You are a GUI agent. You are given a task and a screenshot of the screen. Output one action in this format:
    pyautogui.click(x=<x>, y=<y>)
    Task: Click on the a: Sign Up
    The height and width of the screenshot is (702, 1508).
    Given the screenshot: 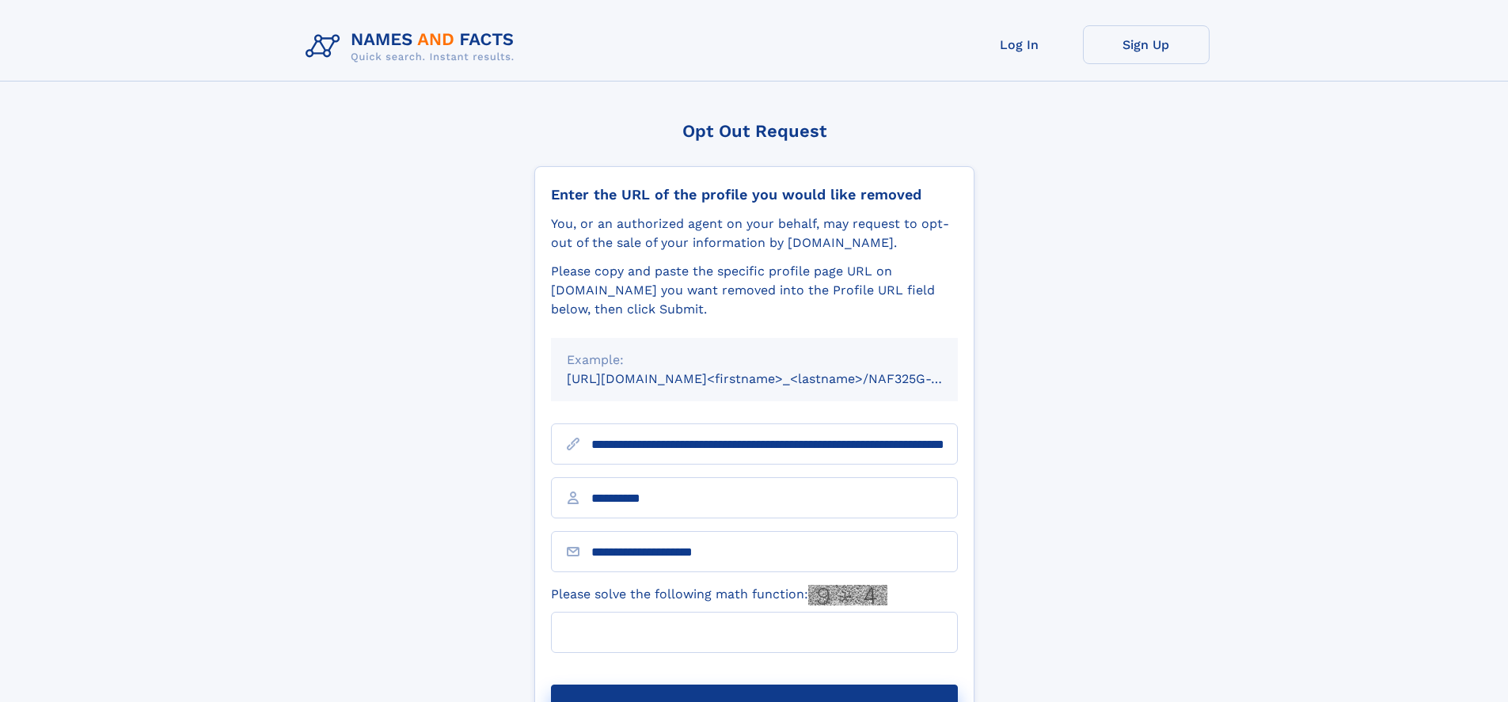 What is the action you would take?
    pyautogui.click(x=1146, y=44)
    